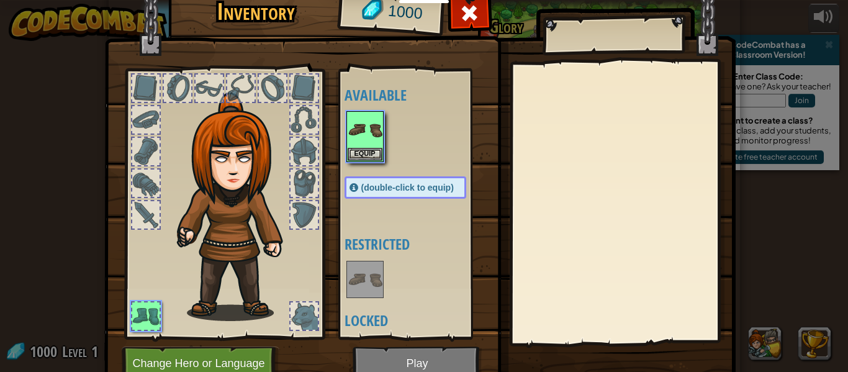 The width and height of the screenshot is (848, 372). Describe the element at coordinates (407, 187) in the screenshot. I see `span: (double-click to equip)` at that location.